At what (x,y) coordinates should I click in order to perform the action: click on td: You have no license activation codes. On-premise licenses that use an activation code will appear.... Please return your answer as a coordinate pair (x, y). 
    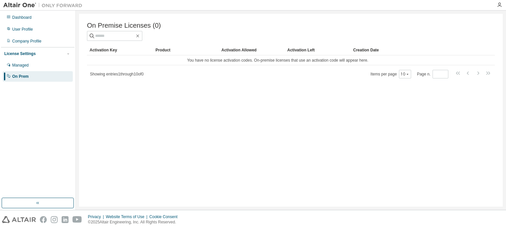
    Looking at the image, I should click on (278, 60).